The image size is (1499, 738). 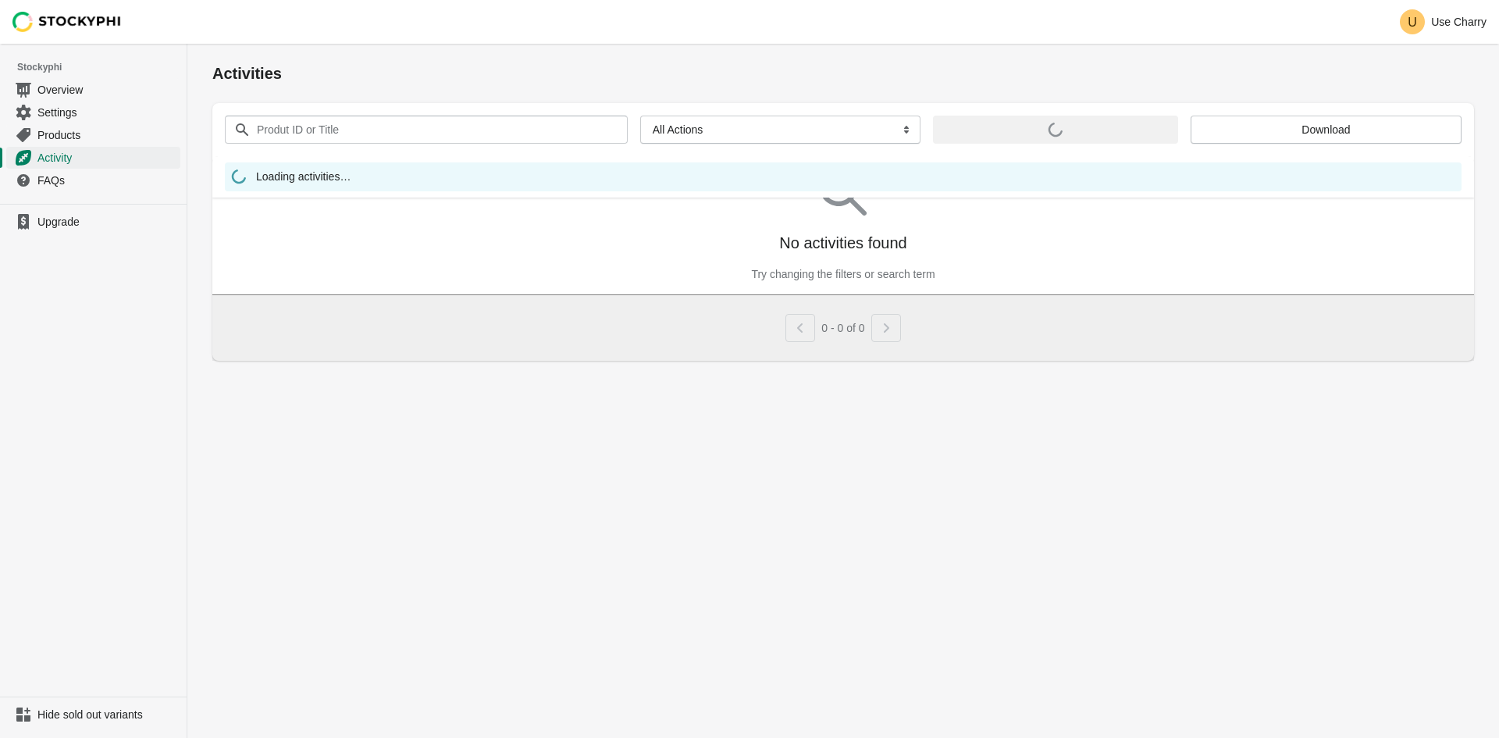 I want to click on a: Overview, so click(x=93, y=89).